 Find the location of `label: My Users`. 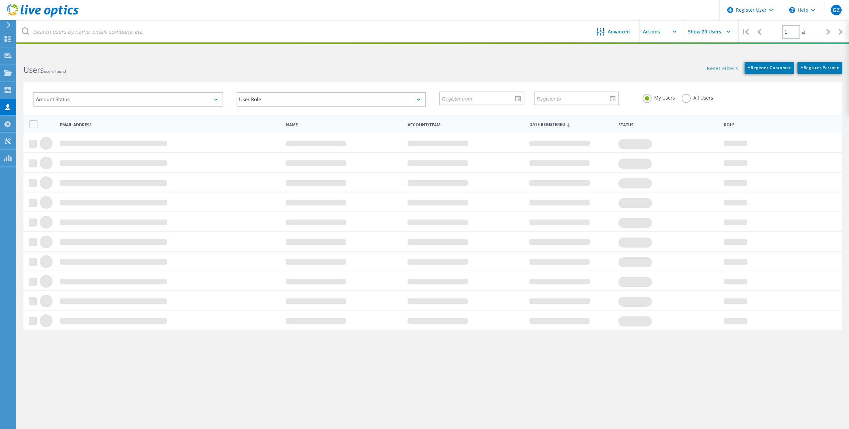

label: My Users is located at coordinates (658, 97).